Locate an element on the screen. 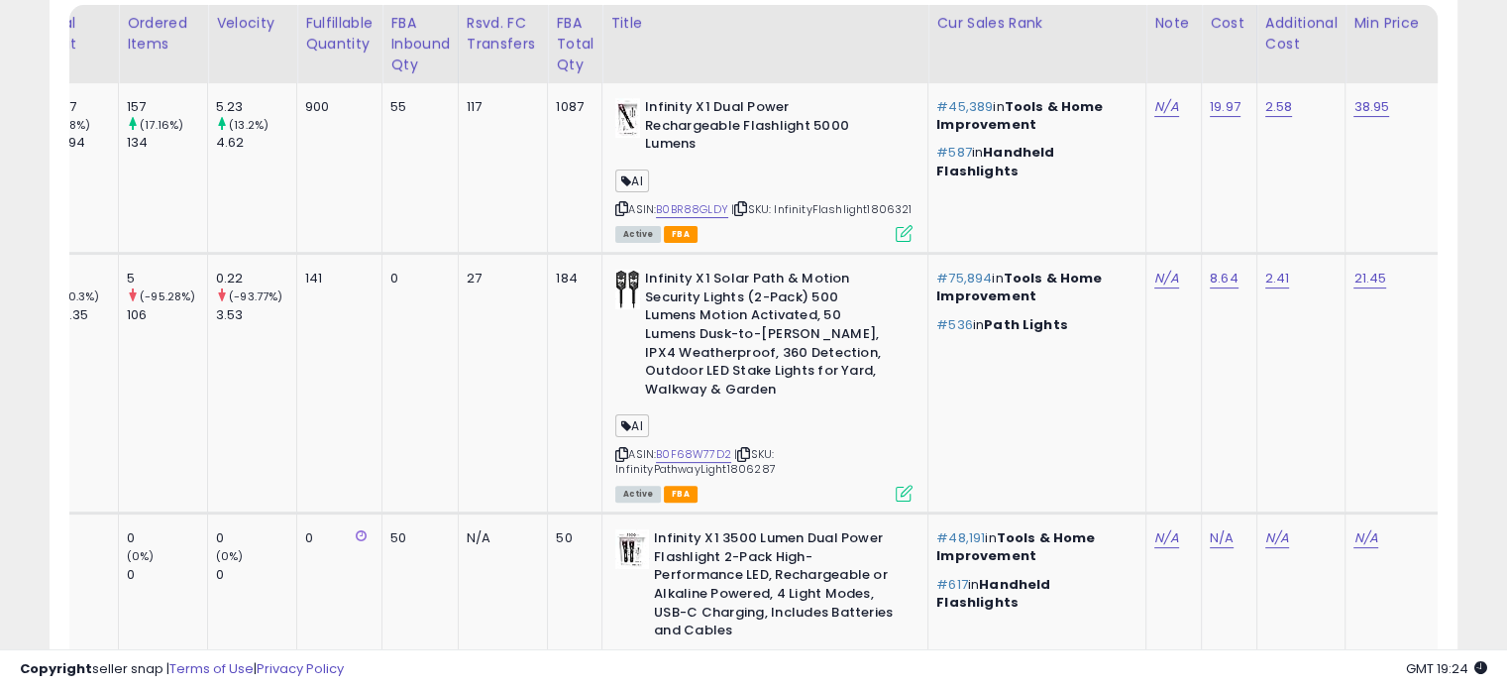  div: 55 is located at coordinates (416, 107).